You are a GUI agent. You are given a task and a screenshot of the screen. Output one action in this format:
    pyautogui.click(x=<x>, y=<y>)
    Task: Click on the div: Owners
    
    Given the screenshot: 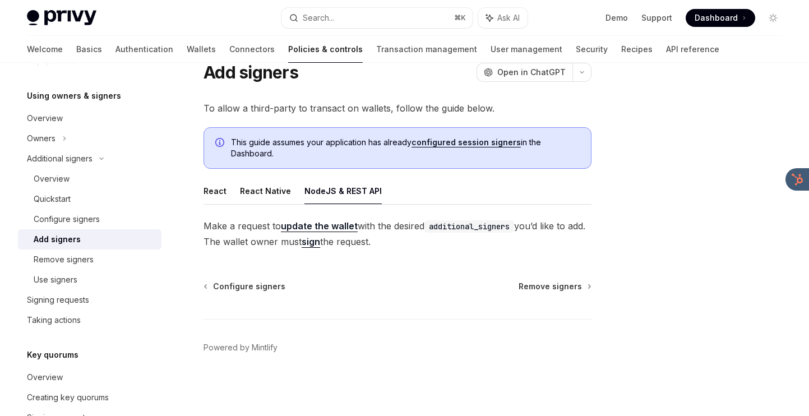 What is the action you would take?
    pyautogui.click(x=41, y=139)
    